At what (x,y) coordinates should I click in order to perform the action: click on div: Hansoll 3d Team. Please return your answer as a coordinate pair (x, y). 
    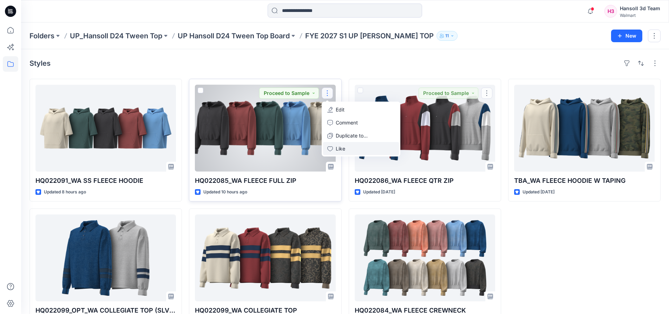
    Looking at the image, I should click on (640, 8).